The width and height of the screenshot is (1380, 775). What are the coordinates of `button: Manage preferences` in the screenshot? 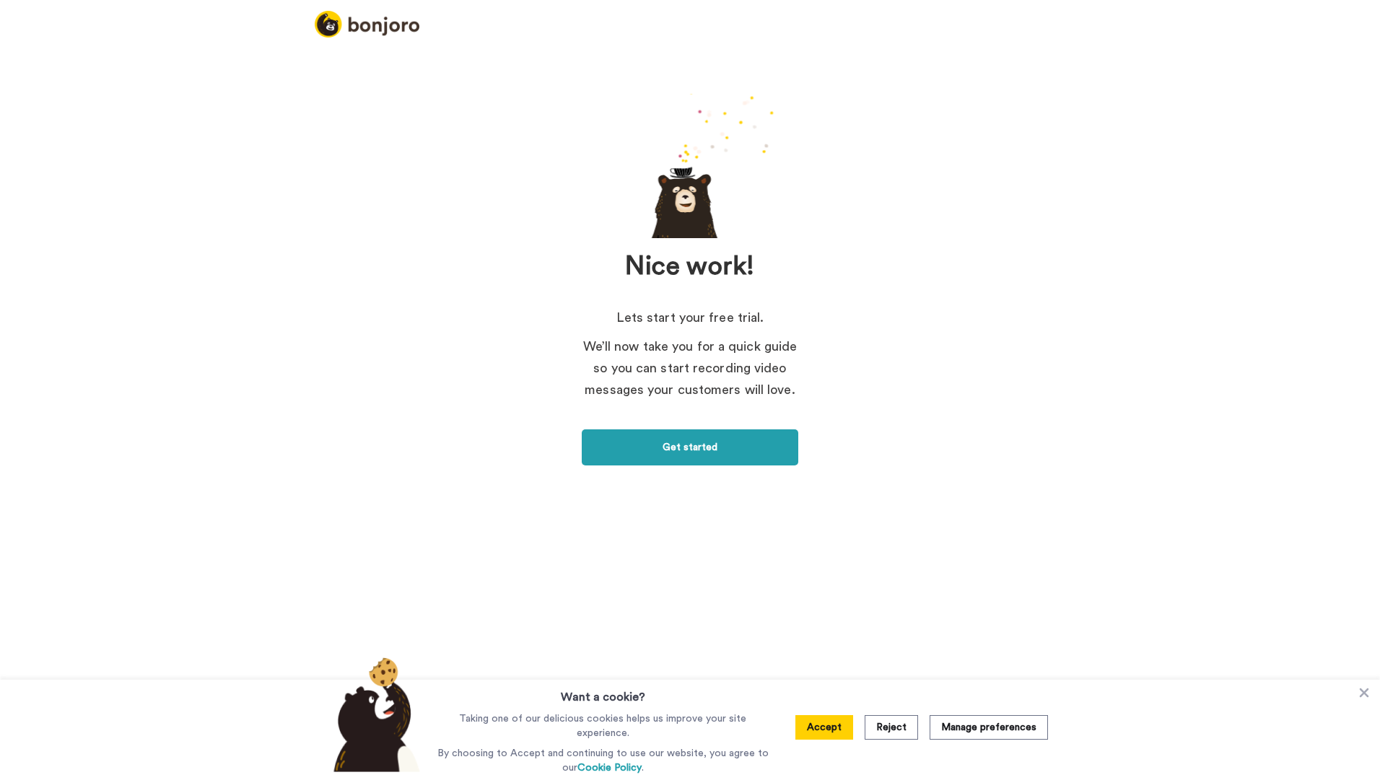 It's located at (989, 728).